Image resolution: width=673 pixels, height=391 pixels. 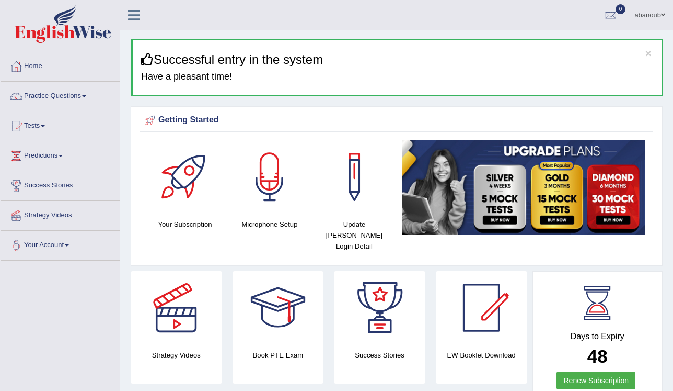 I want to click on a: Success Stories, so click(x=60, y=184).